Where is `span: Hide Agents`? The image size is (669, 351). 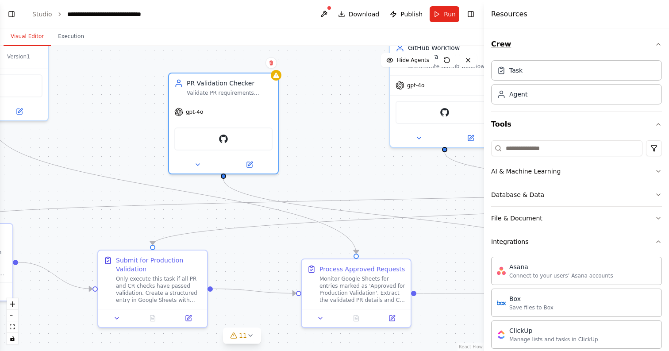
span: Hide Agents is located at coordinates (413, 60).